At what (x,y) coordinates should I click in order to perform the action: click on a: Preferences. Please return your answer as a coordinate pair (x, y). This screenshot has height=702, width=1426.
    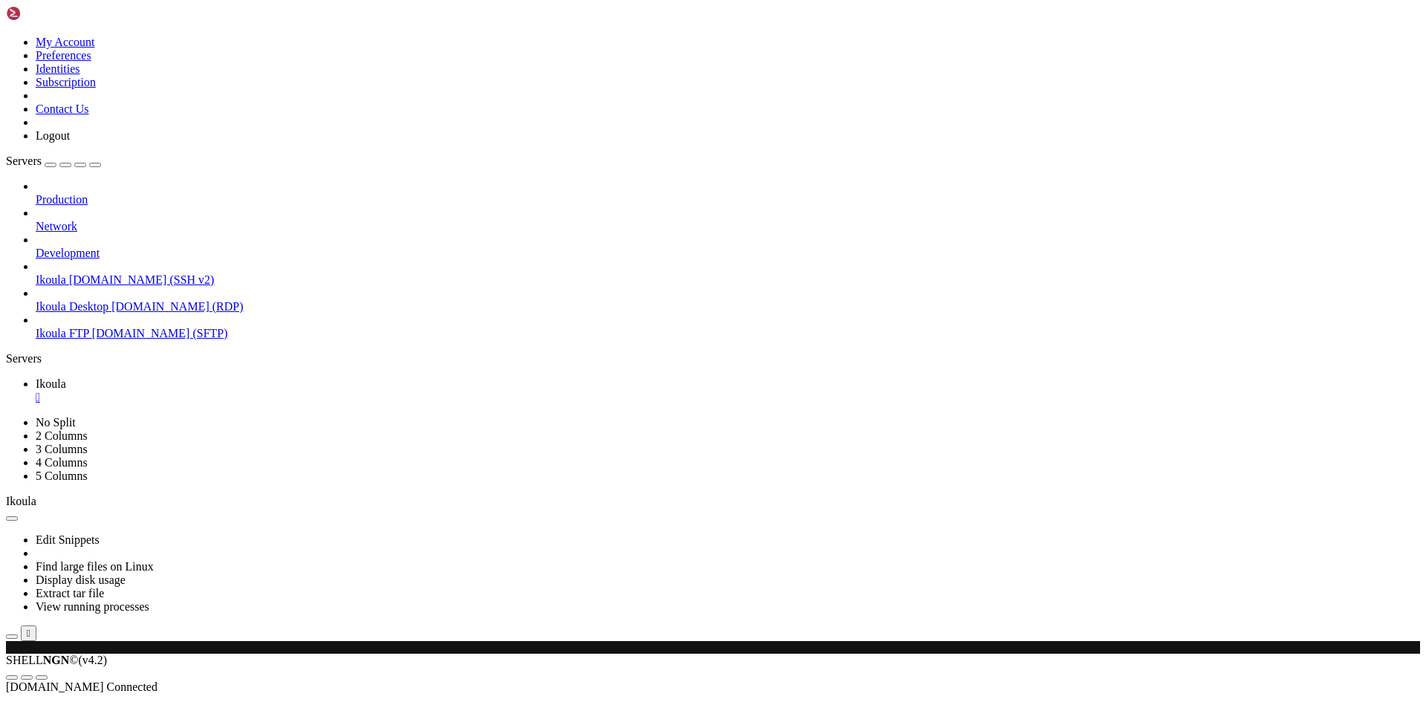
    Looking at the image, I should click on (63, 55).